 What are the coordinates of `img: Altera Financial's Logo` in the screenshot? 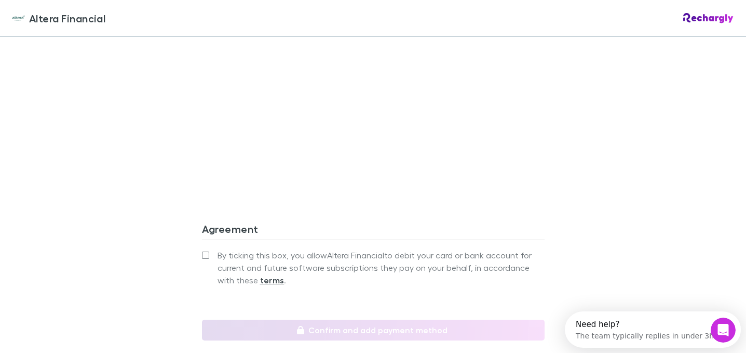 It's located at (19, 18).